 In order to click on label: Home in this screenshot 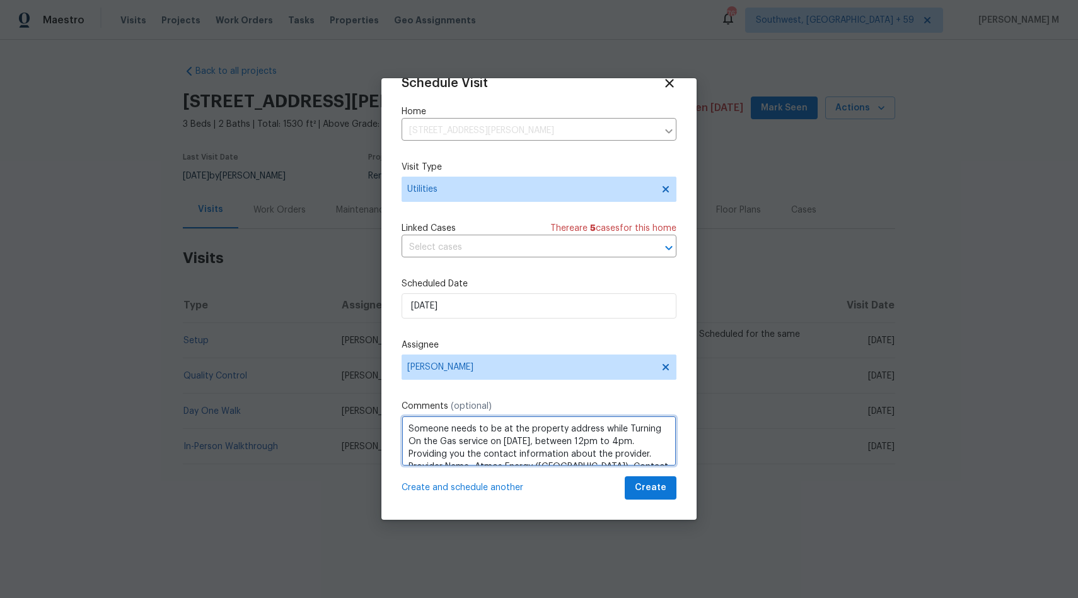, I will do `click(539, 112)`.